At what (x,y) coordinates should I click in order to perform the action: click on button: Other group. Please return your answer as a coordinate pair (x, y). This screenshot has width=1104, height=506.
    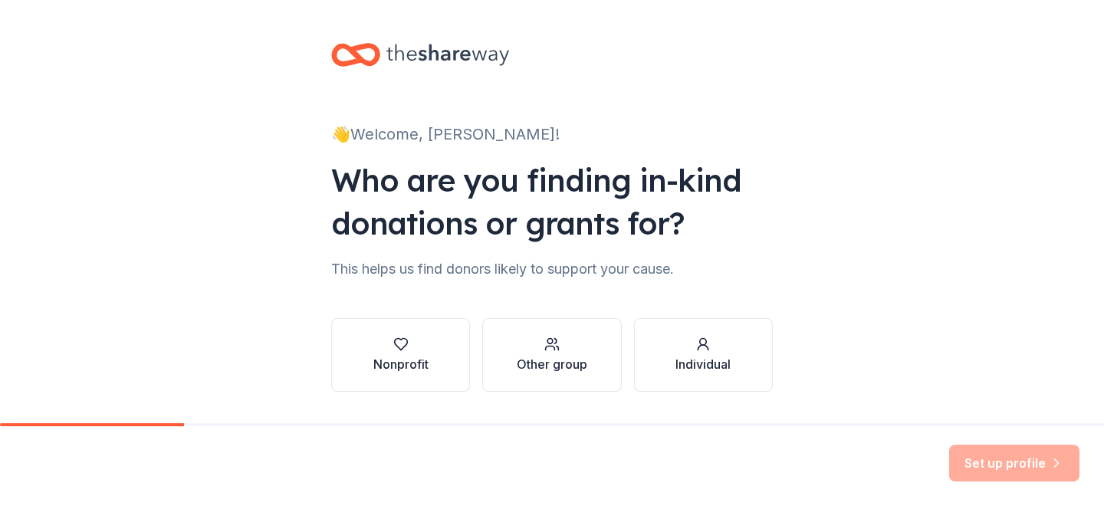
    Looking at the image, I should click on (551, 355).